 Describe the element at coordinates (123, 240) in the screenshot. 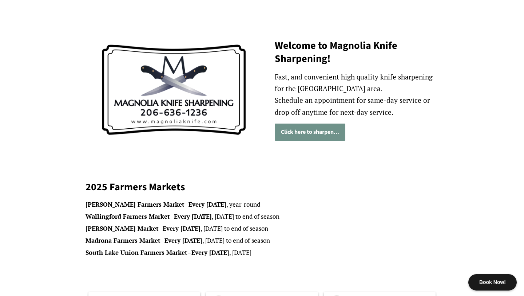

I see `strong: Madrona Farmers Market` at that location.